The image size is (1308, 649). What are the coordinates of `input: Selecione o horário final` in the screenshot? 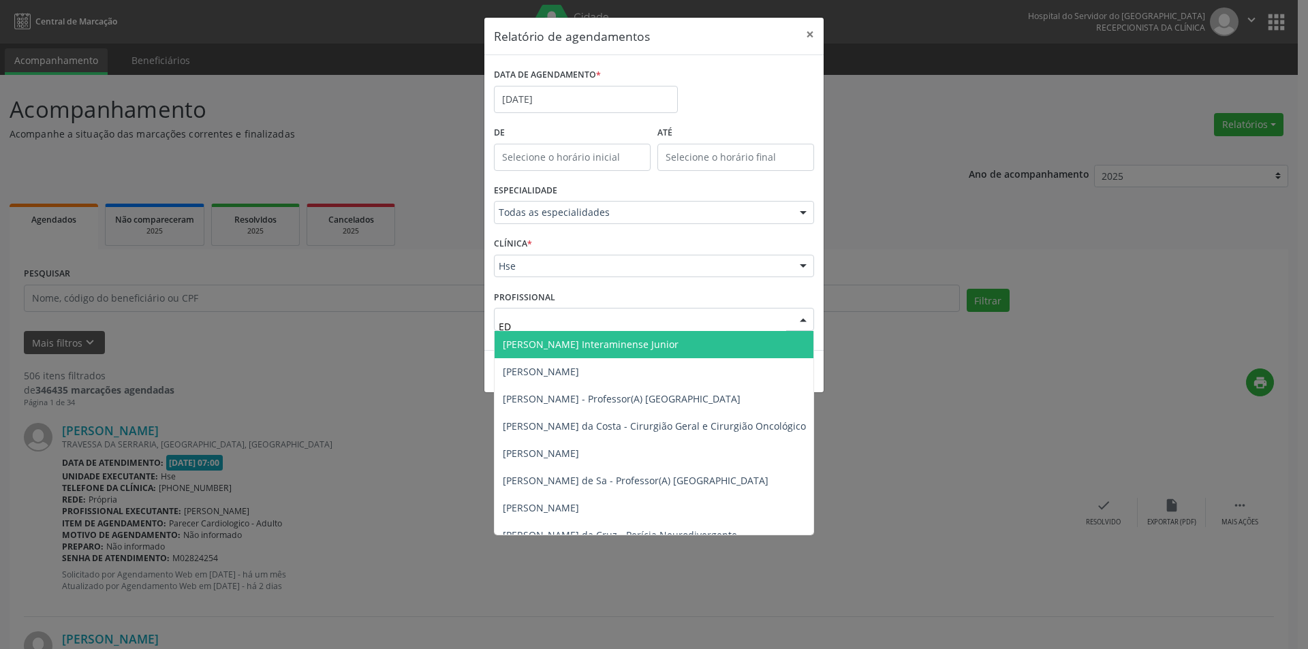 It's located at (736, 157).